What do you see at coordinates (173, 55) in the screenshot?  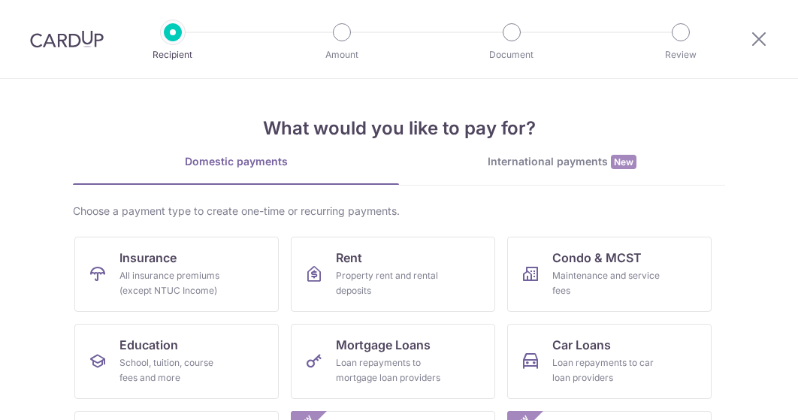 I see `p: Recipient` at bounding box center [173, 55].